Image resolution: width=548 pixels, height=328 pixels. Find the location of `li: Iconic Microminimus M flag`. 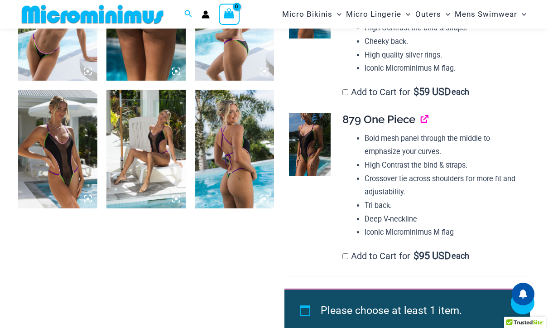

li: Iconic Microminimus M flag is located at coordinates (444, 232).